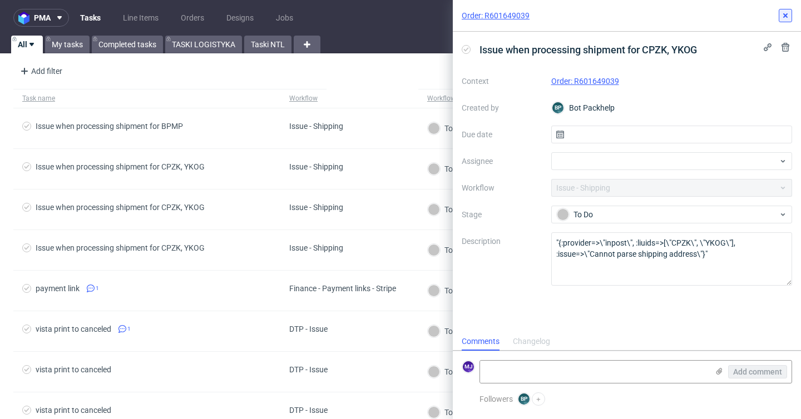  What do you see at coordinates (42, 18) in the screenshot?
I see `span: pma` at bounding box center [42, 18].